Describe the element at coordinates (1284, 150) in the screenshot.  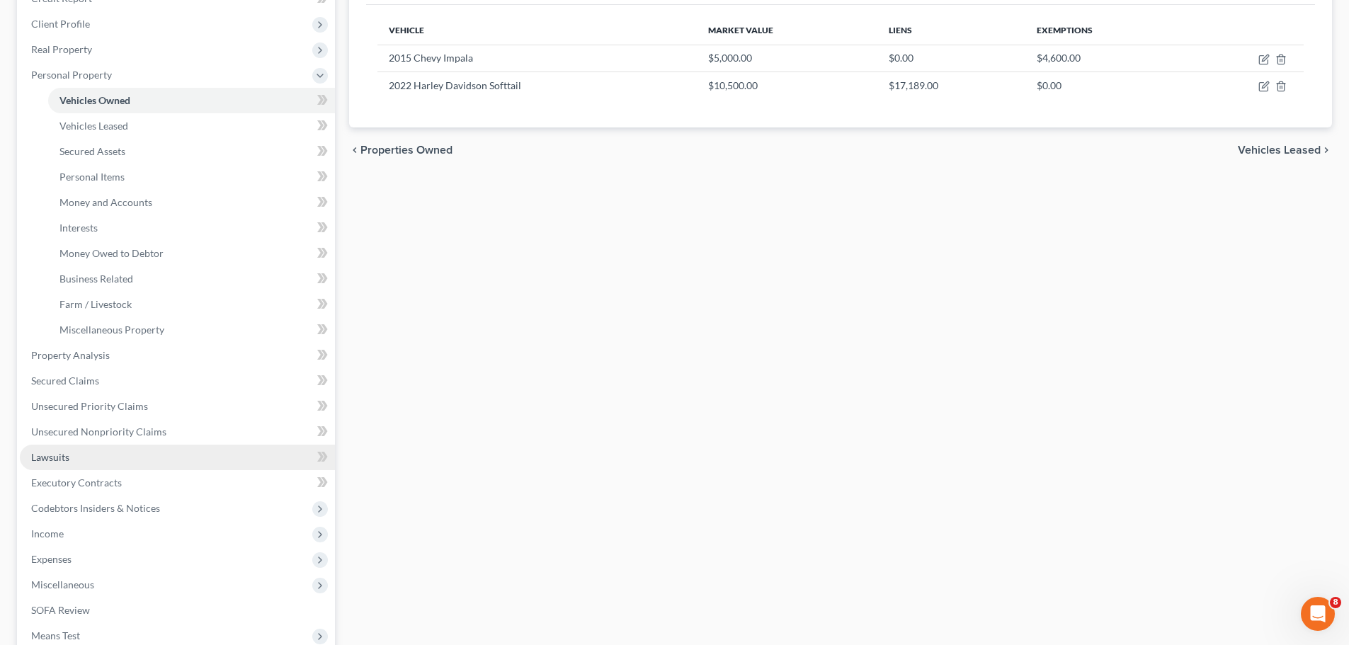
I see `button: Vehicles Leased chevron_right` at that location.